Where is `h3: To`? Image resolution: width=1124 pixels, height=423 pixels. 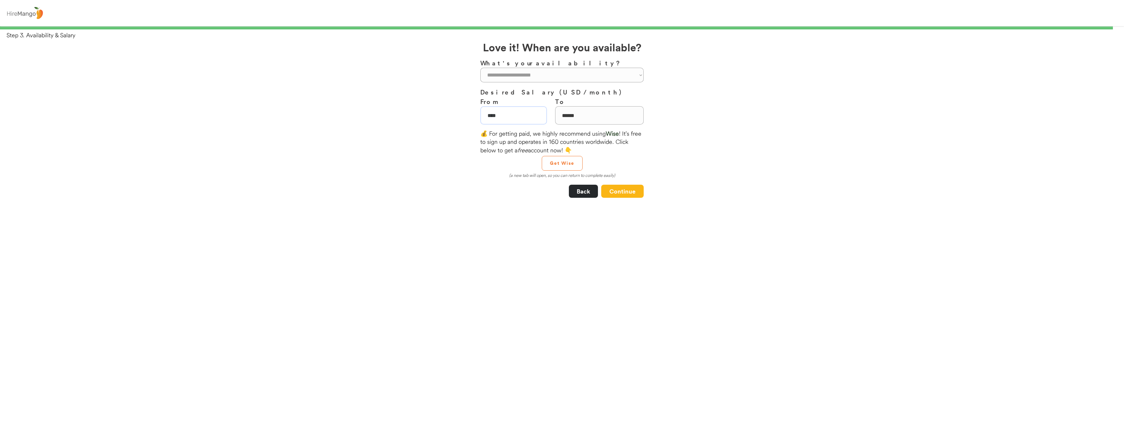 h3: To is located at coordinates (599, 101).